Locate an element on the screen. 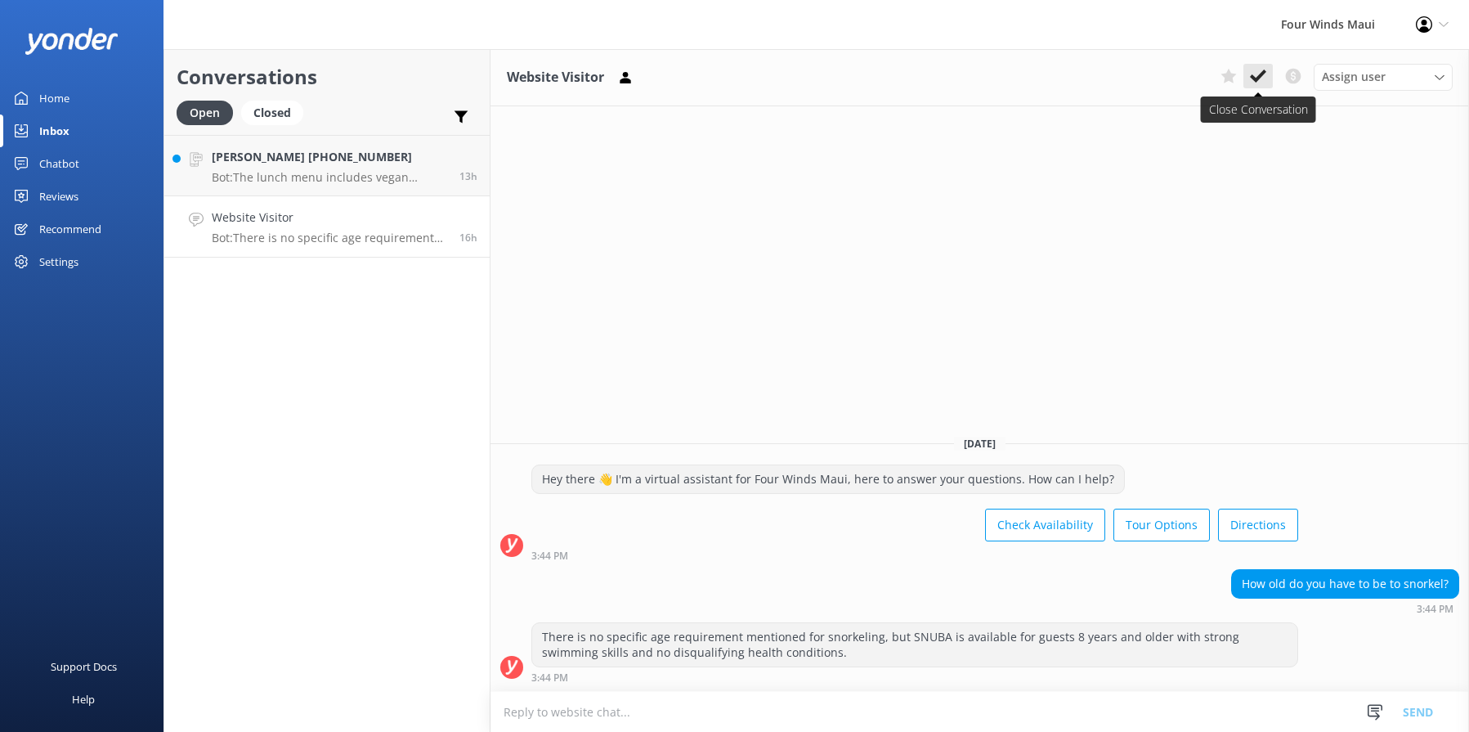  a: Open is located at coordinates (208, 112).